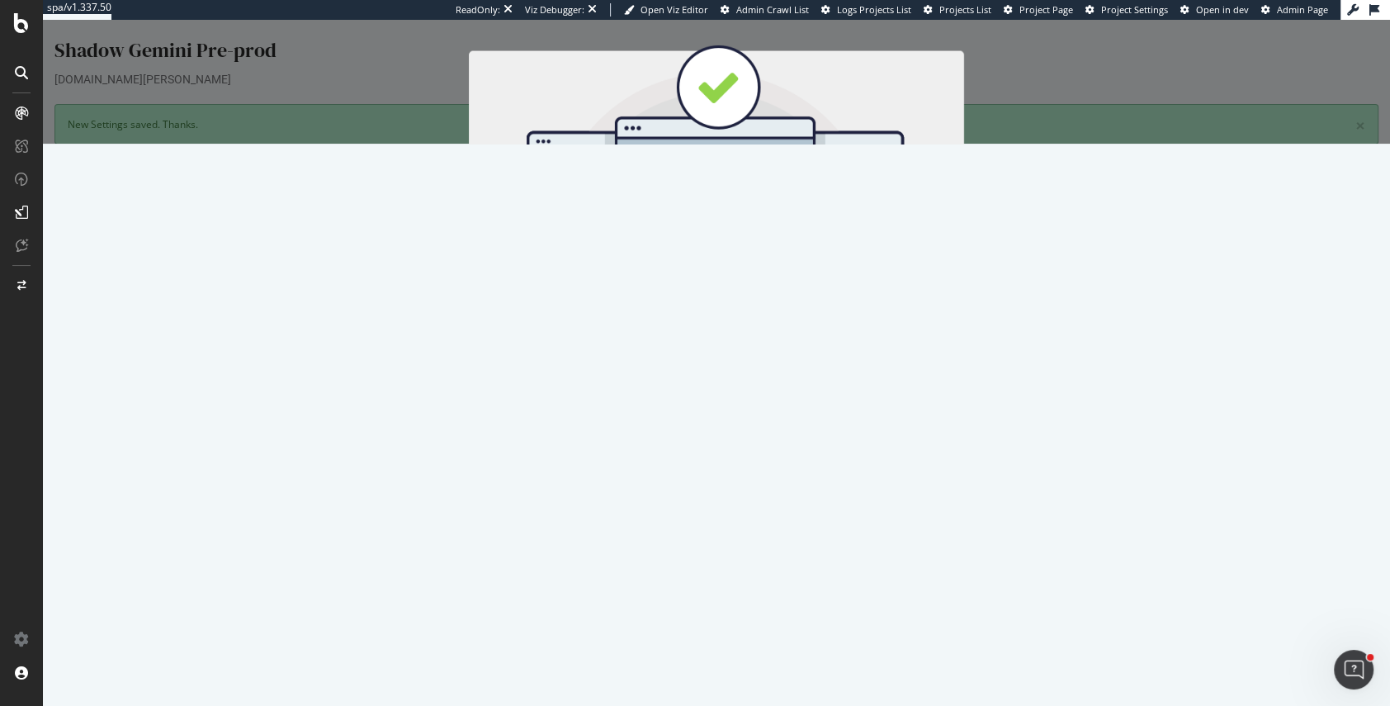 The height and width of the screenshot is (706, 1390). I want to click on a: Logs Projects List, so click(866, 10).